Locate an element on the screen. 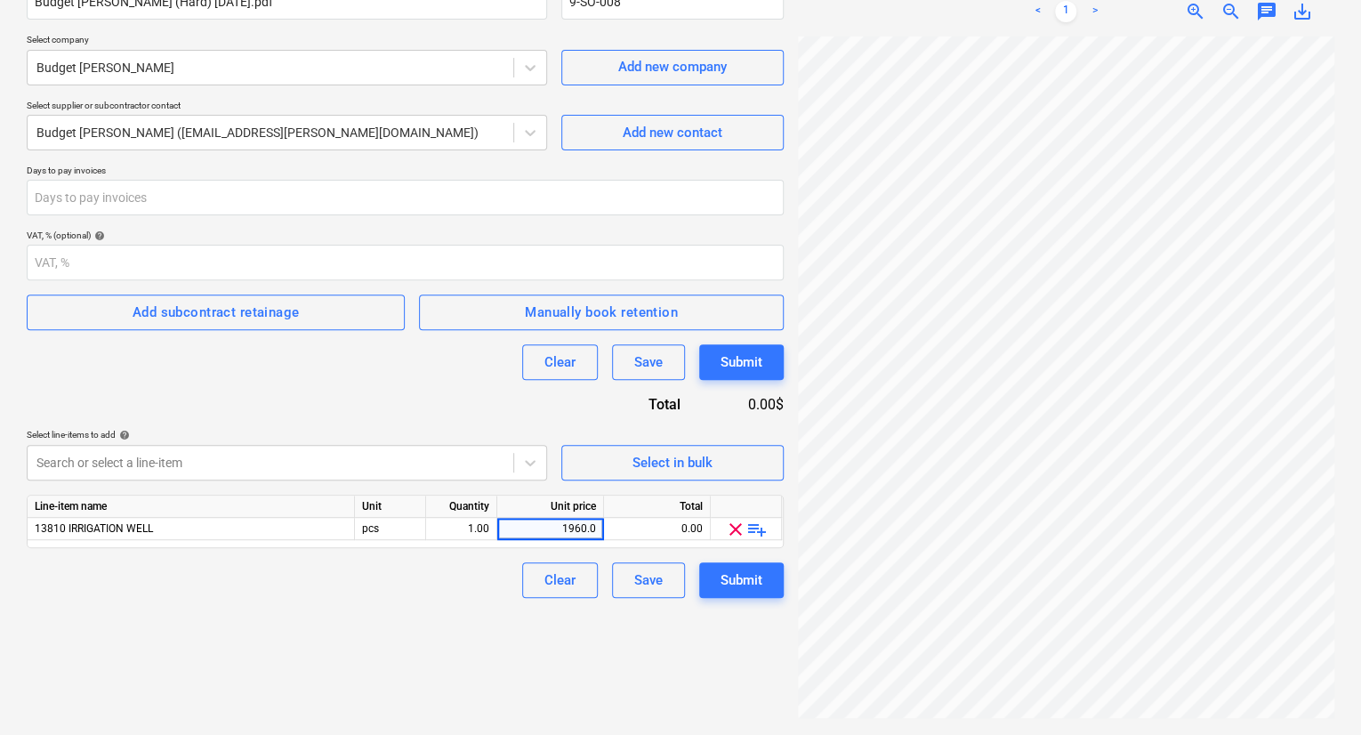  span: clear is located at coordinates (735, 529).